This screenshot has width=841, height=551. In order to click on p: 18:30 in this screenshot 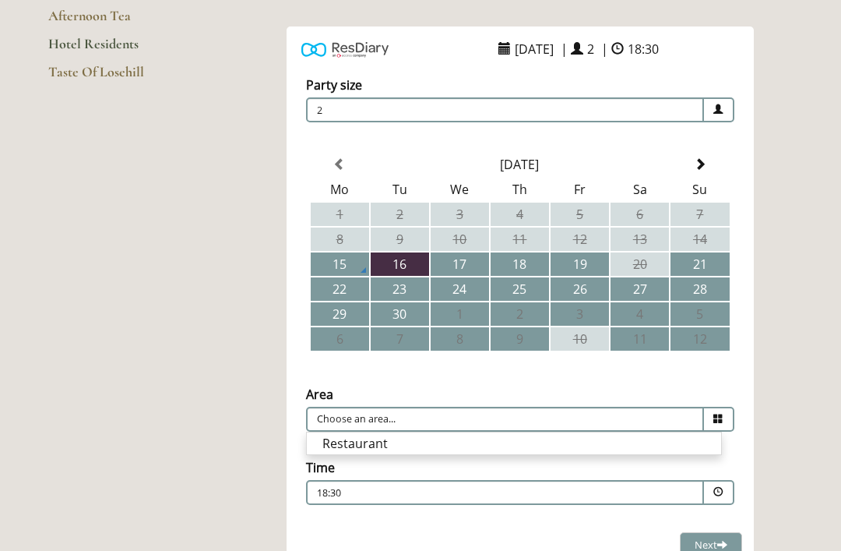, I will do `click(458, 493)`.